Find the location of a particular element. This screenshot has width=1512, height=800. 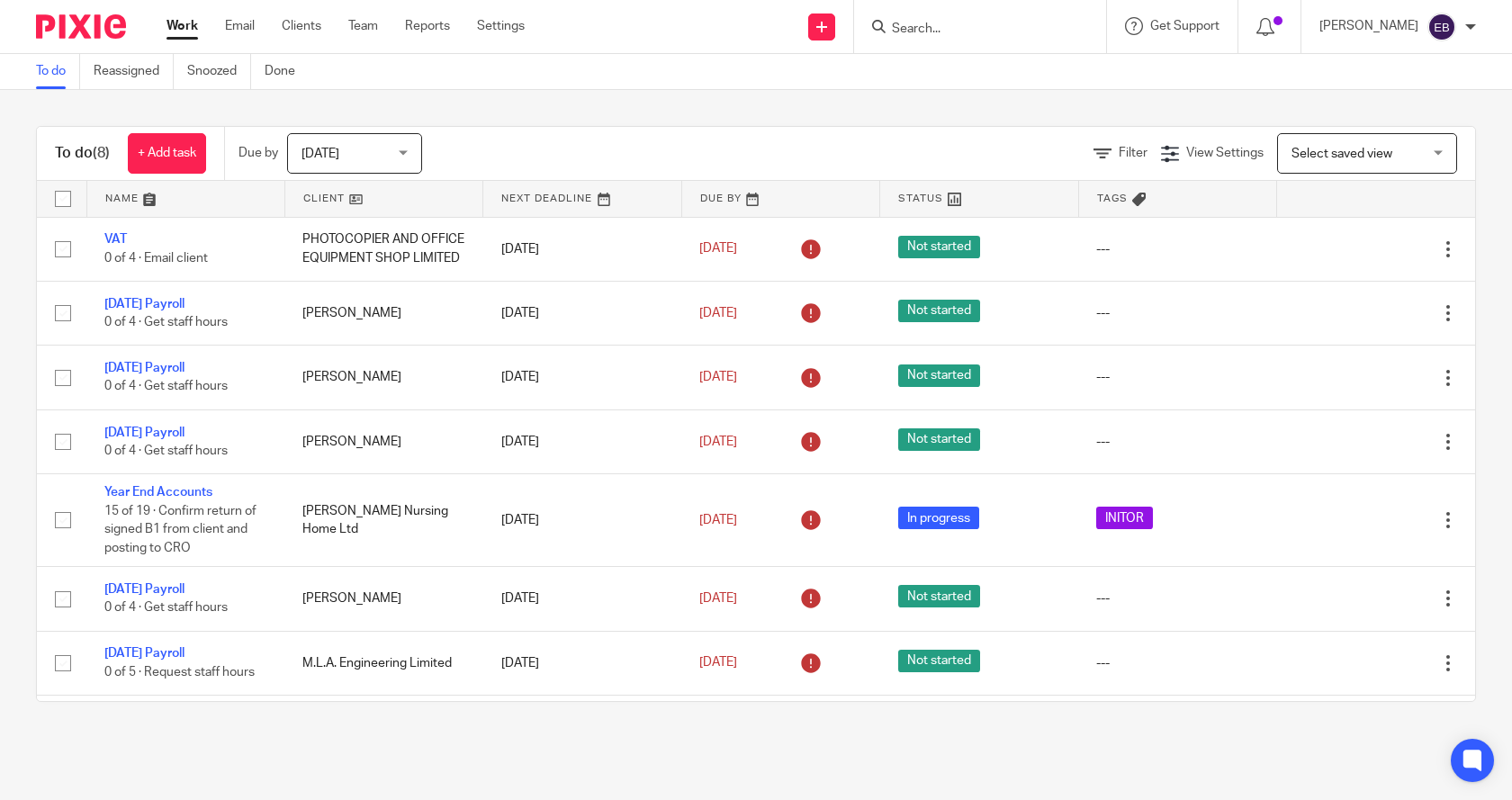

a: VAT is located at coordinates (116, 239).